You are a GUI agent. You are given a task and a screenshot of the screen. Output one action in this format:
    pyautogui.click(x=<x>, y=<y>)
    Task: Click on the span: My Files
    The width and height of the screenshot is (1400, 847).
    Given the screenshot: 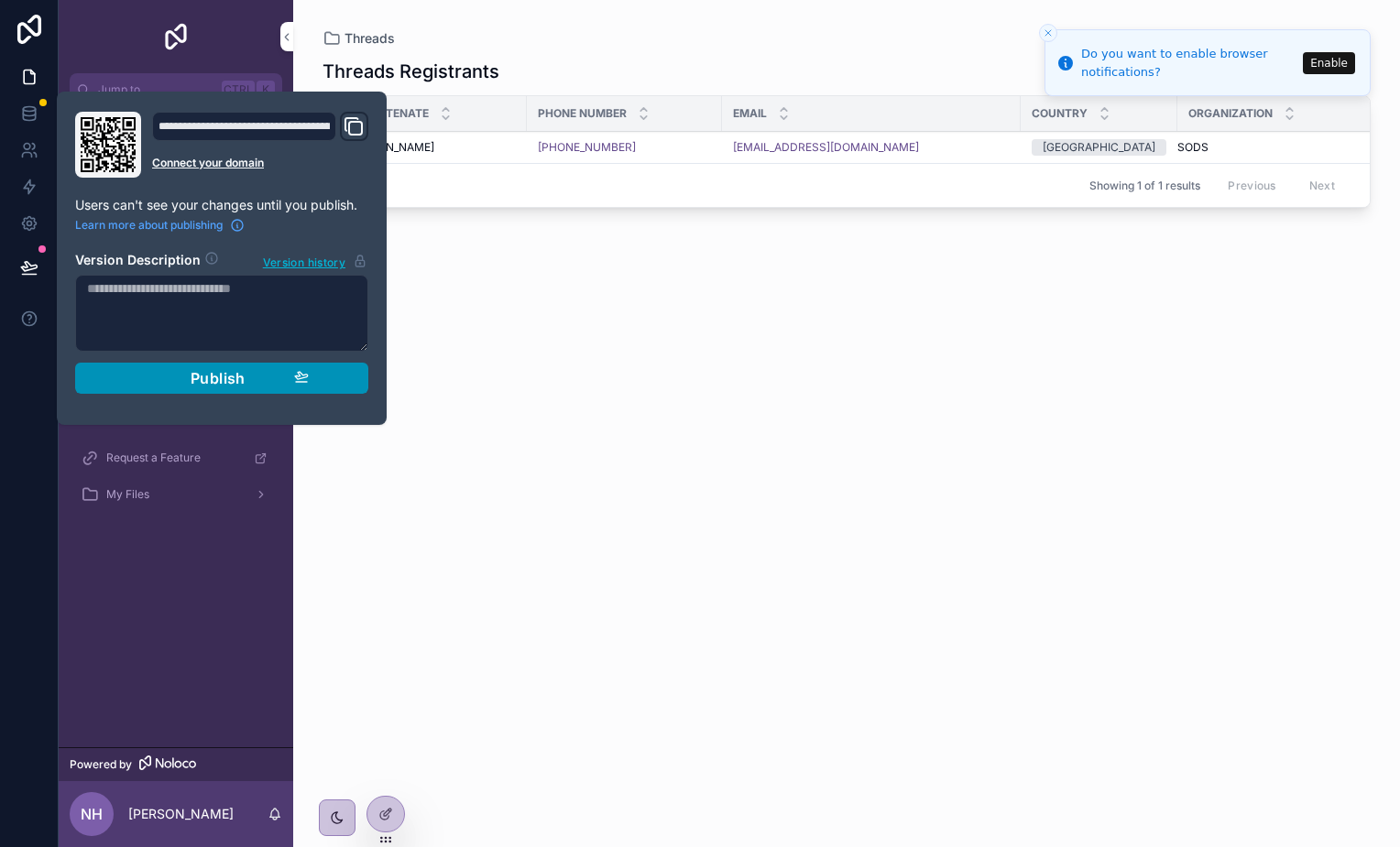 What is the action you would take?
    pyautogui.click(x=127, y=495)
    